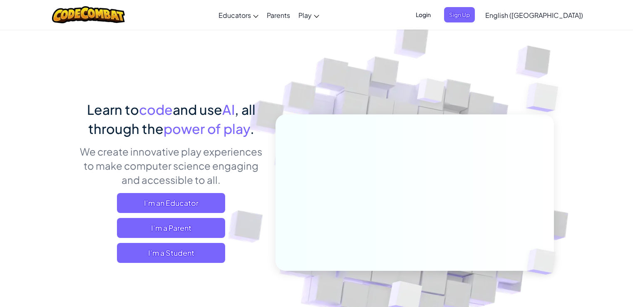 The height and width of the screenshot is (307, 633). I want to click on span: and use, so click(197, 109).